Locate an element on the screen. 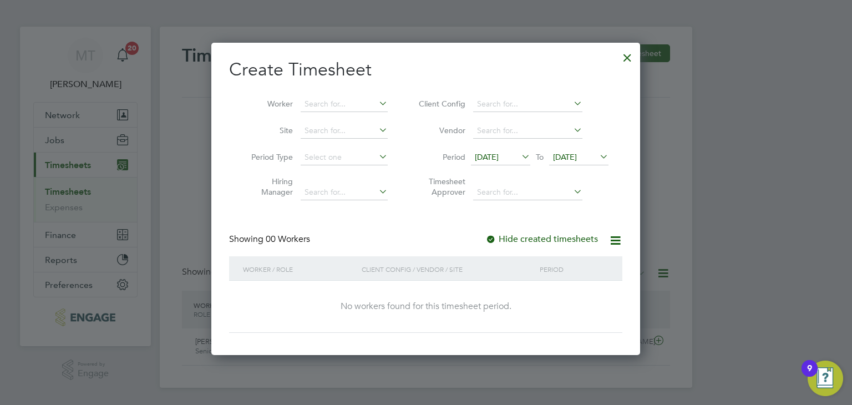  label: Hiring Manager is located at coordinates (268, 186).